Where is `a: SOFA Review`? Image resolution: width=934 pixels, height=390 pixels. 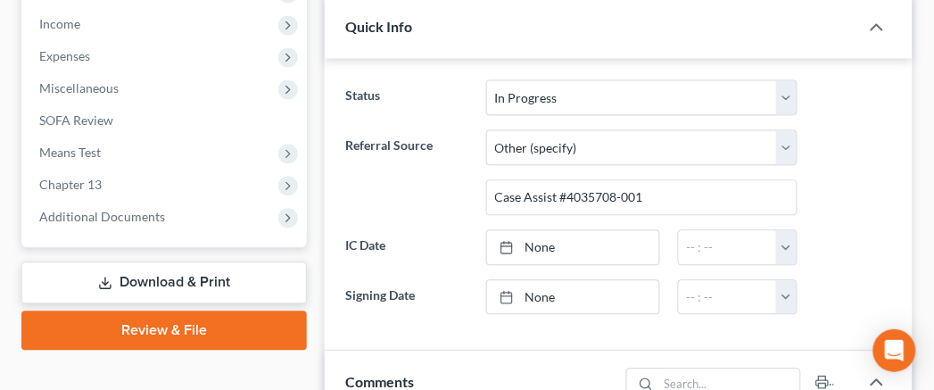
a: SOFA Review is located at coordinates (166, 121).